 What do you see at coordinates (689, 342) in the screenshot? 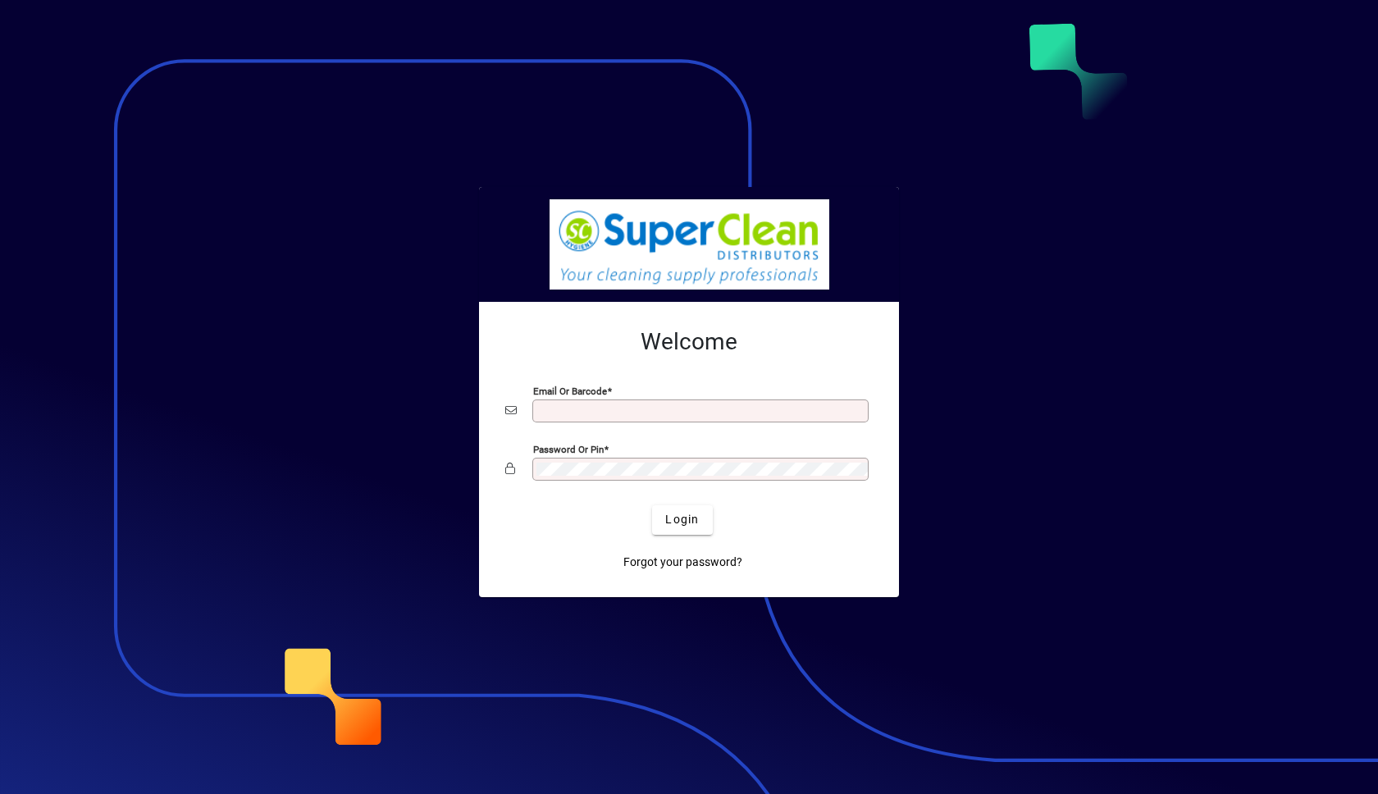
I see `h2: Welcome` at bounding box center [689, 342].